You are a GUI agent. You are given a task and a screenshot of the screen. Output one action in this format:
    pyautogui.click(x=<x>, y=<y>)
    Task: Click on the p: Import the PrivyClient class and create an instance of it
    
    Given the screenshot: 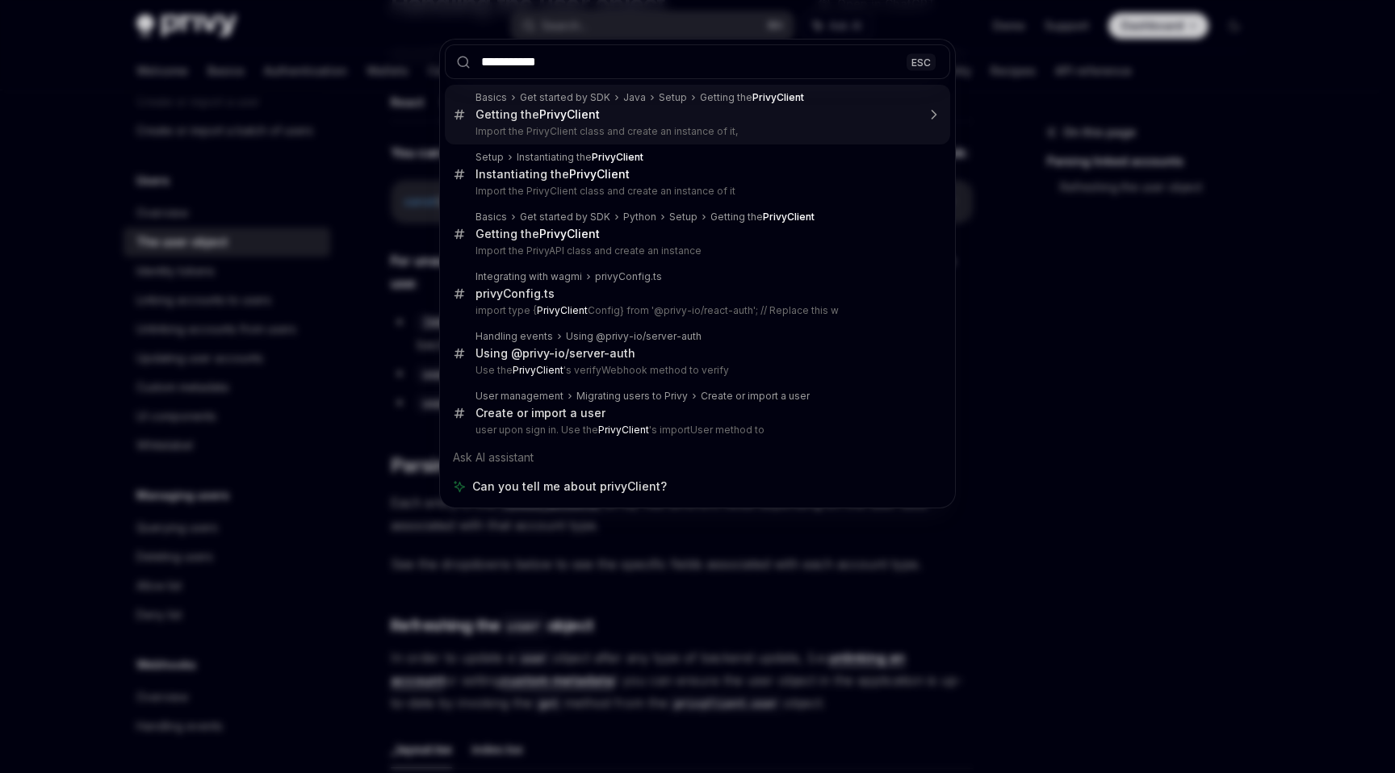 What is the action you would take?
    pyautogui.click(x=696, y=191)
    